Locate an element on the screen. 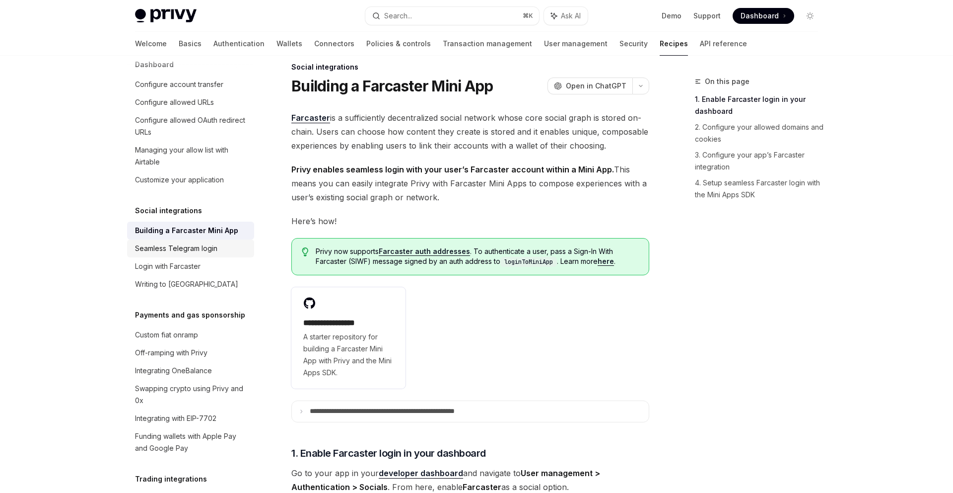  a: 4. Setup seamless Farcaster login with the Mini Apps SDK is located at coordinates (761, 189).